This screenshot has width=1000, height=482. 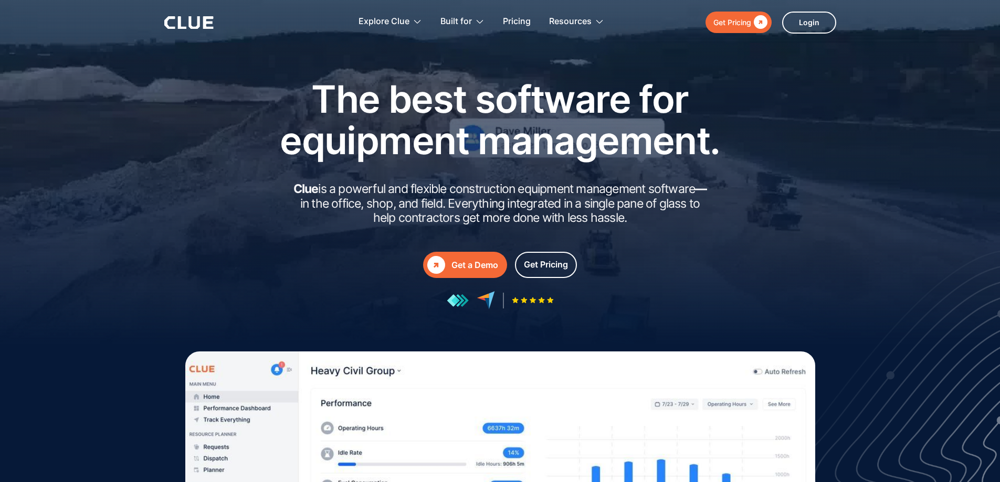 What do you see at coordinates (465, 265) in the screenshot?
I see `a: Get a Demo` at bounding box center [465, 265].